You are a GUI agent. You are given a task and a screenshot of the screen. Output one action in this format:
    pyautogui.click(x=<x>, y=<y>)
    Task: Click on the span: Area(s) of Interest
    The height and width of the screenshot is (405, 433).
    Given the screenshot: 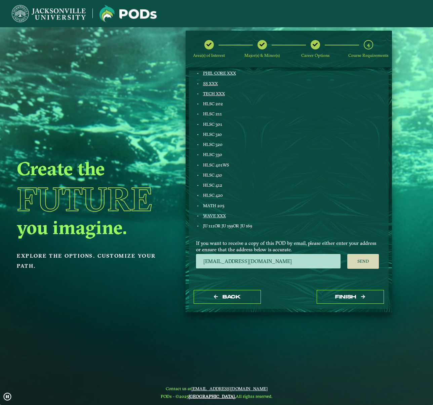 What is the action you would take?
    pyautogui.click(x=209, y=55)
    